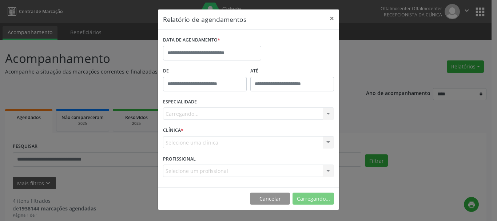  Describe the element at coordinates (270, 199) in the screenshot. I see `button: Cancelar` at that location.